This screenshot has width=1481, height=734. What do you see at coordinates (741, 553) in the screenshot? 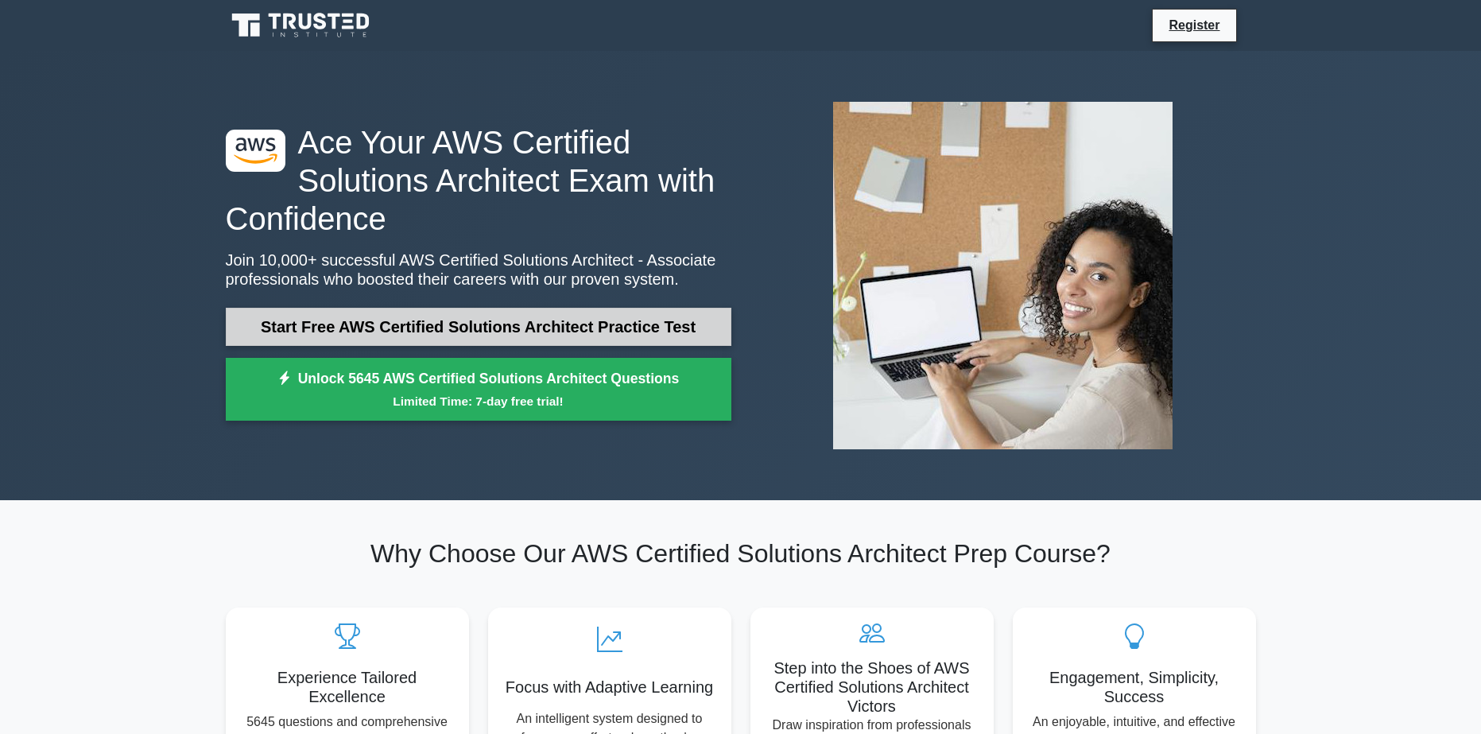
I see `h2: Why Choose Our AWS Certified Solutions Architect Prep Course?` at bounding box center [741, 553].